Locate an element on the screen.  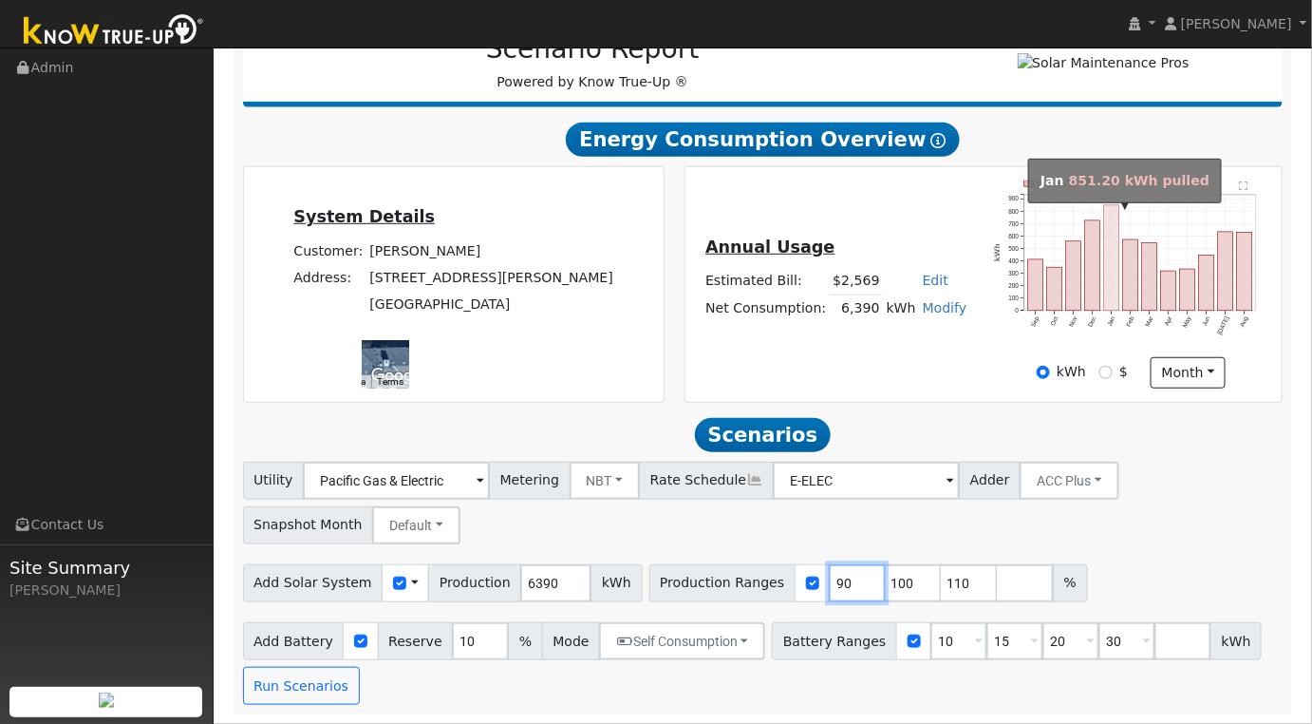
text: Apr is located at coordinates (1170, 321).